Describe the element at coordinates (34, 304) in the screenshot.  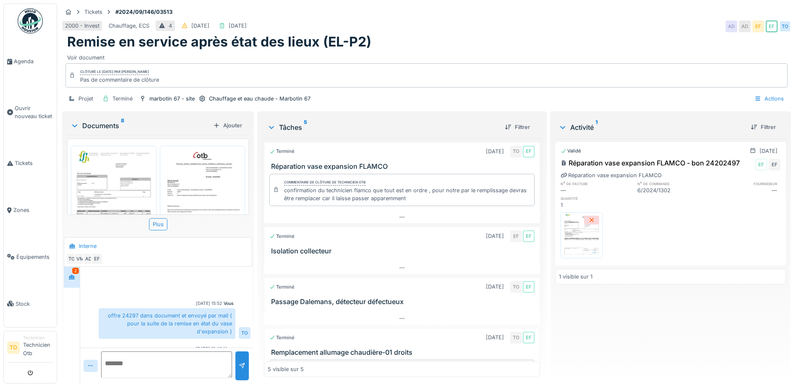
I see `span: Stock` at that location.